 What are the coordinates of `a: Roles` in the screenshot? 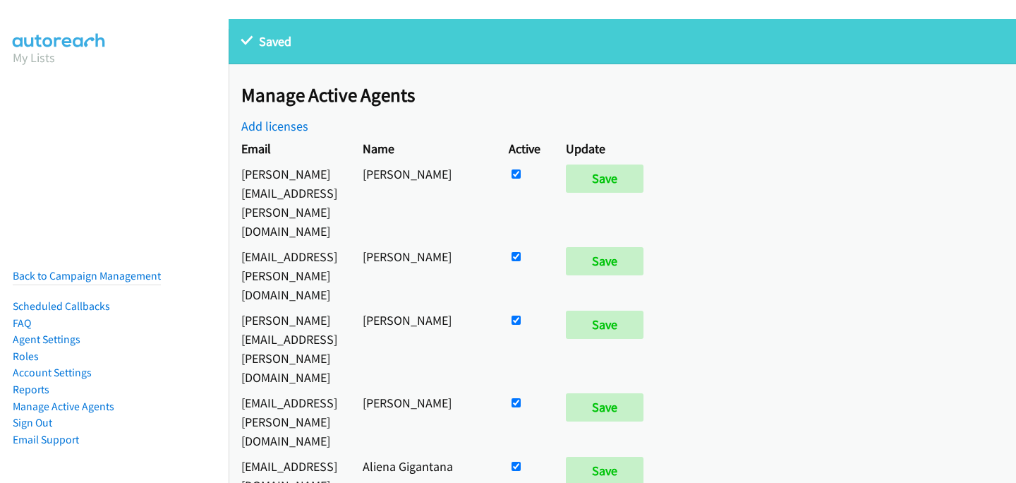 It's located at (25, 356).